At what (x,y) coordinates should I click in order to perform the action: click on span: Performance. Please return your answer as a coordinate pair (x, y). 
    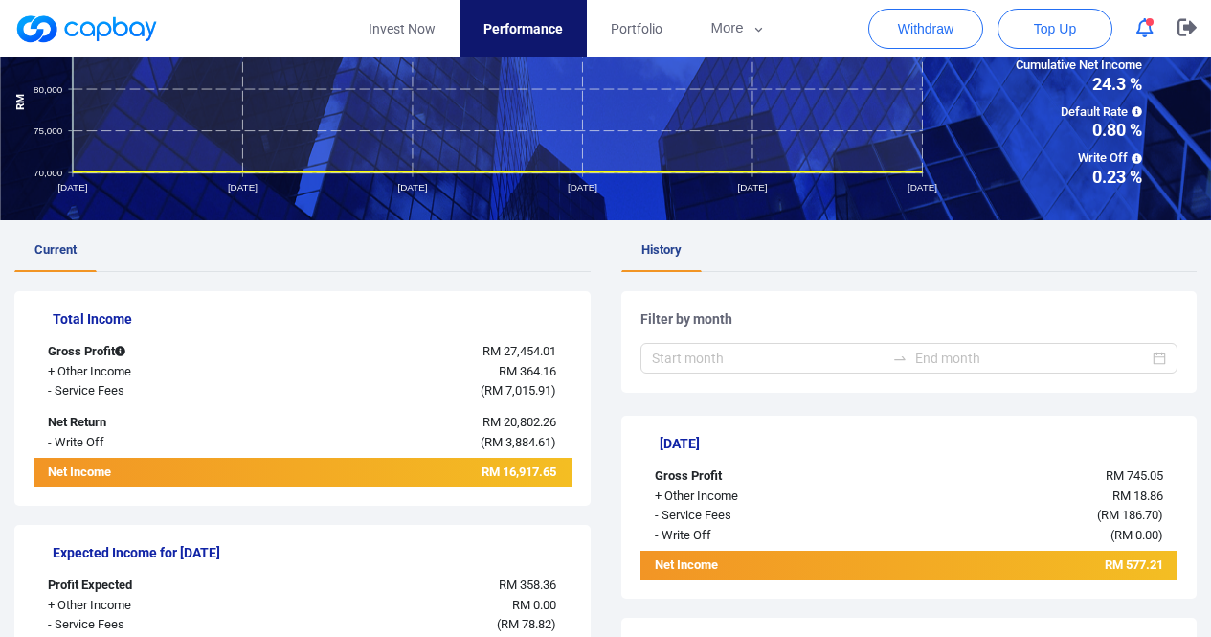
    Looking at the image, I should click on (523, 29).